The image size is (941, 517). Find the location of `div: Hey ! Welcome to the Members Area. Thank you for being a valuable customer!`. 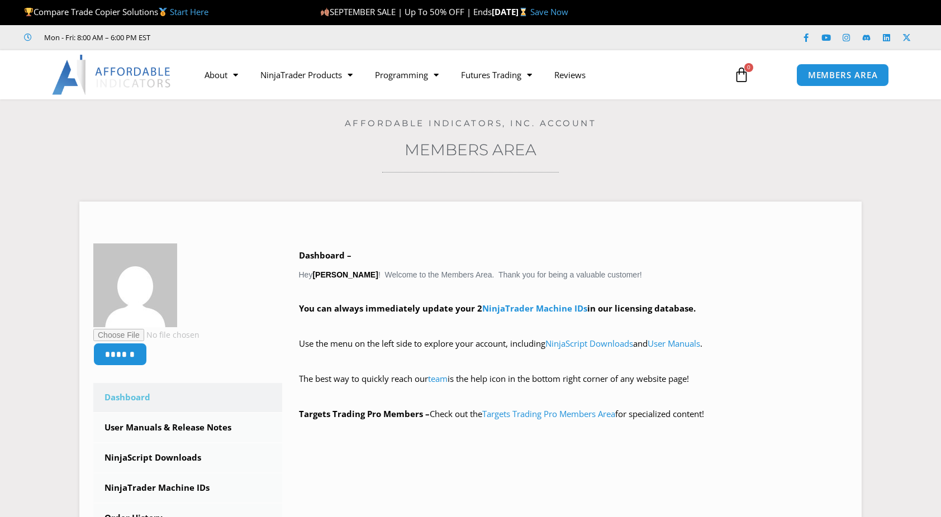

div: Hey ! Welcome to the Members Area. Thank you for being a valuable customer! is located at coordinates (573, 335).